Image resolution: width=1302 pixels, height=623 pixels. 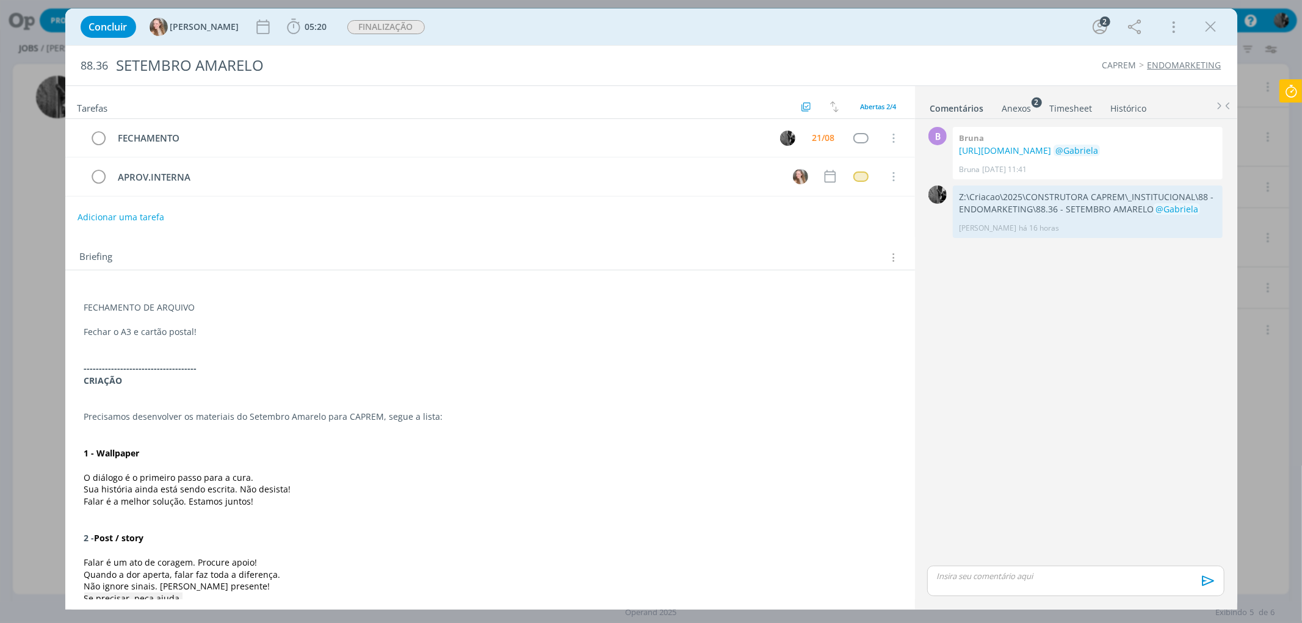 What do you see at coordinates (878, 106) in the screenshot?
I see `span: Abertas 2/4` at bounding box center [878, 106].